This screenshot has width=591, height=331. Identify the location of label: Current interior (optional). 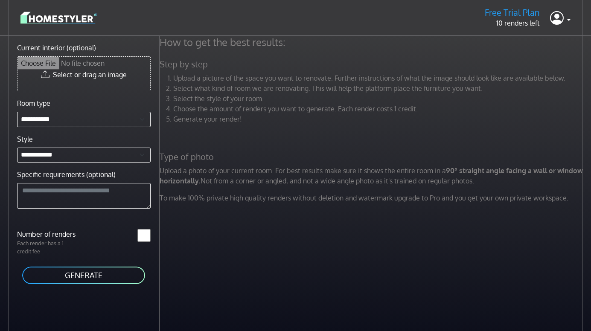
(56, 48).